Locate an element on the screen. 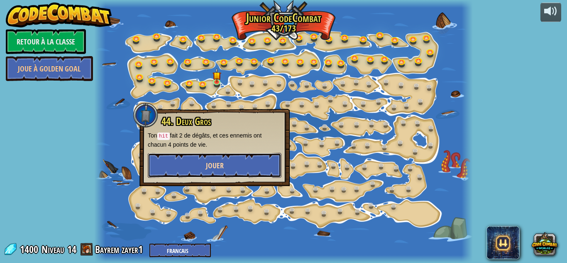 This screenshot has height=263, width=567. button: Jouer is located at coordinates (215, 165).